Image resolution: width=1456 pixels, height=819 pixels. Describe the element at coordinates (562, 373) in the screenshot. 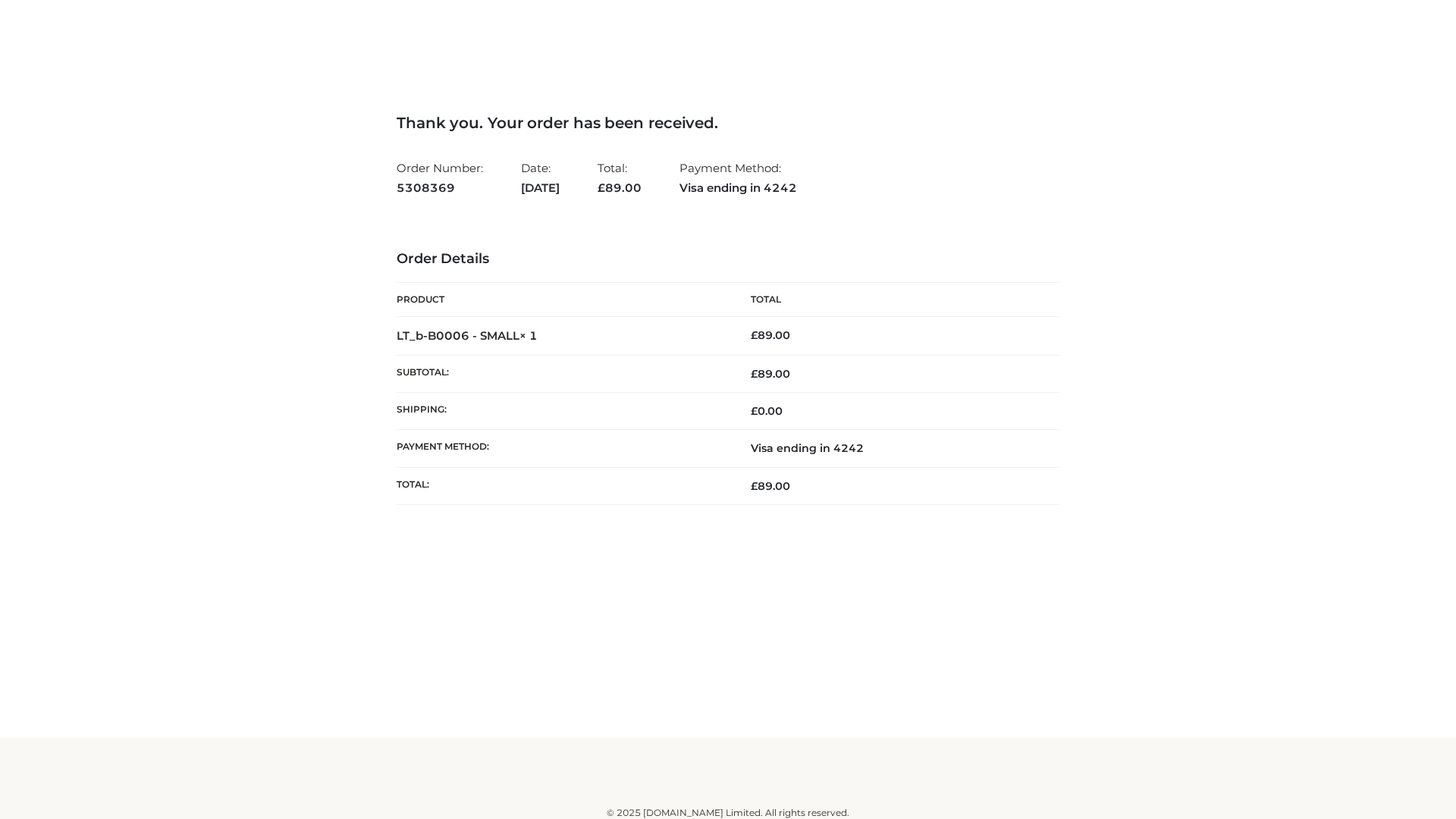

I see `th: Subtotal:` at that location.